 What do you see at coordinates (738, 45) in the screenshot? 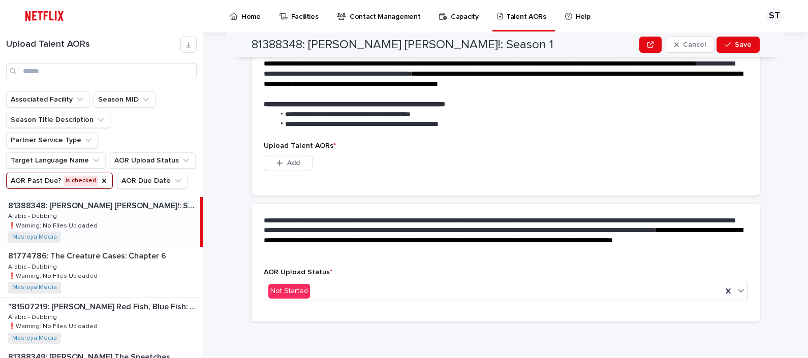
I see `button: Save` at bounding box center [738, 45].